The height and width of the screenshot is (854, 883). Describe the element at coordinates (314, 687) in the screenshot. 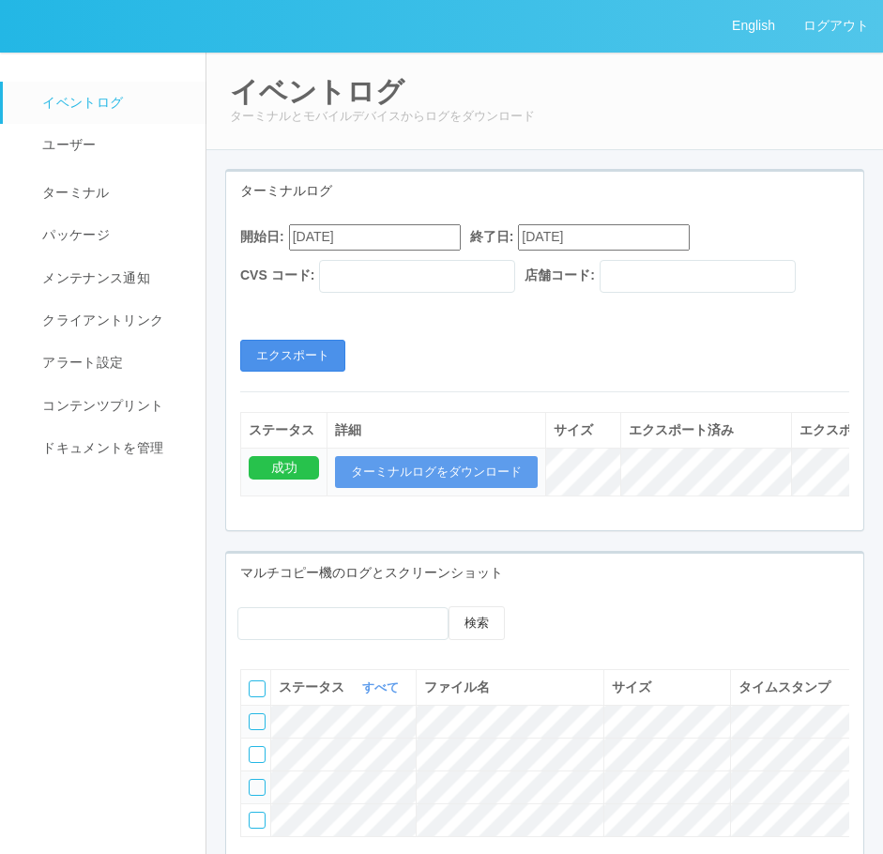

I see `span: ステータス` at that location.